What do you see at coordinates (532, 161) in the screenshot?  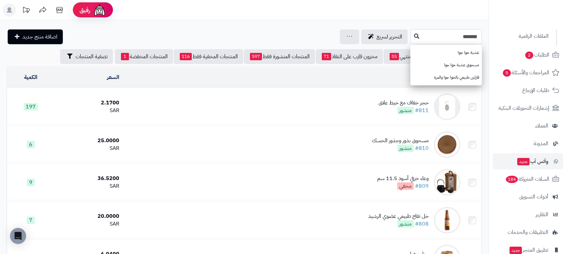 I see `span: وآتس آب` at bounding box center [532, 161].